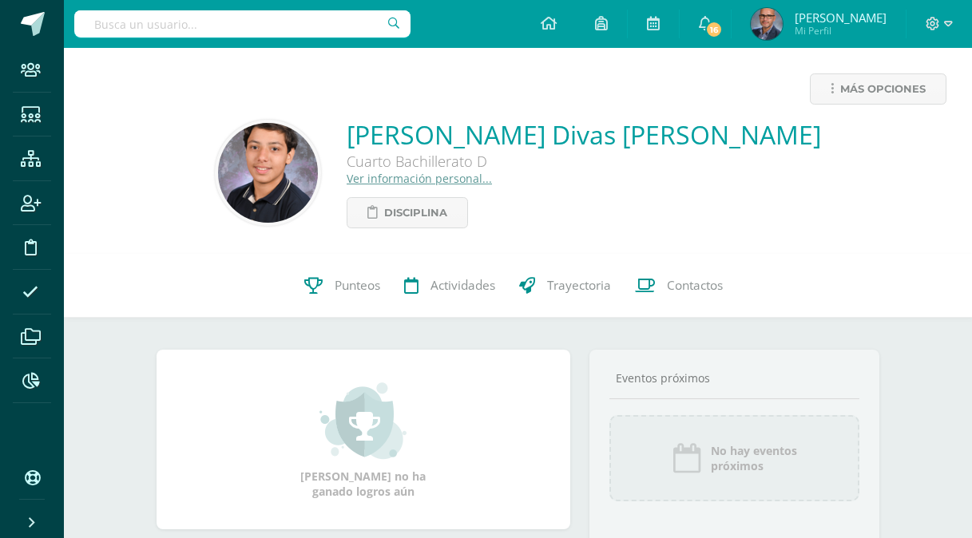 This screenshot has width=972, height=538. Describe the element at coordinates (565, 286) in the screenshot. I see `a: Trayectoria` at that location.